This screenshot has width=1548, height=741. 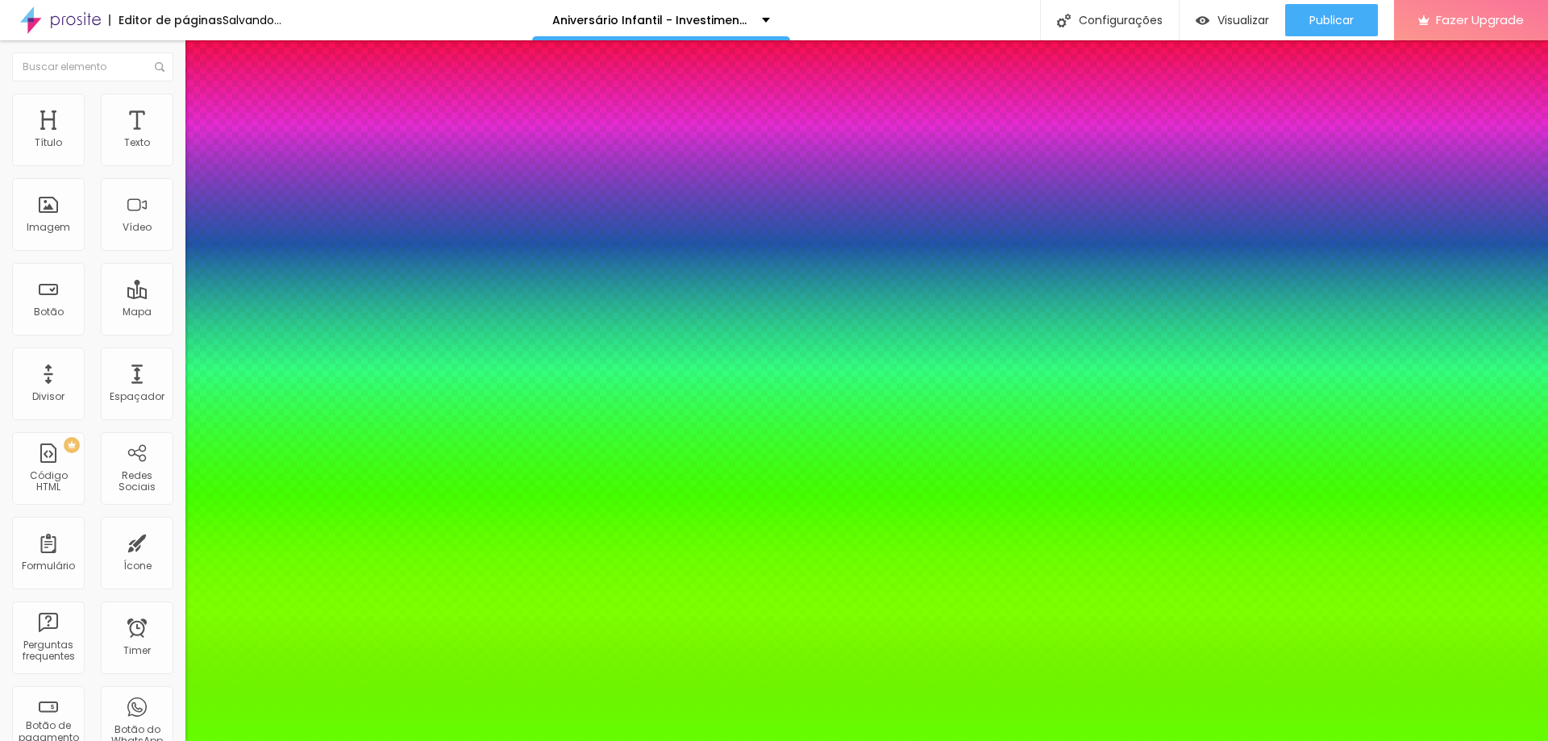 I want to click on div: Código HTML, so click(x=48, y=481).